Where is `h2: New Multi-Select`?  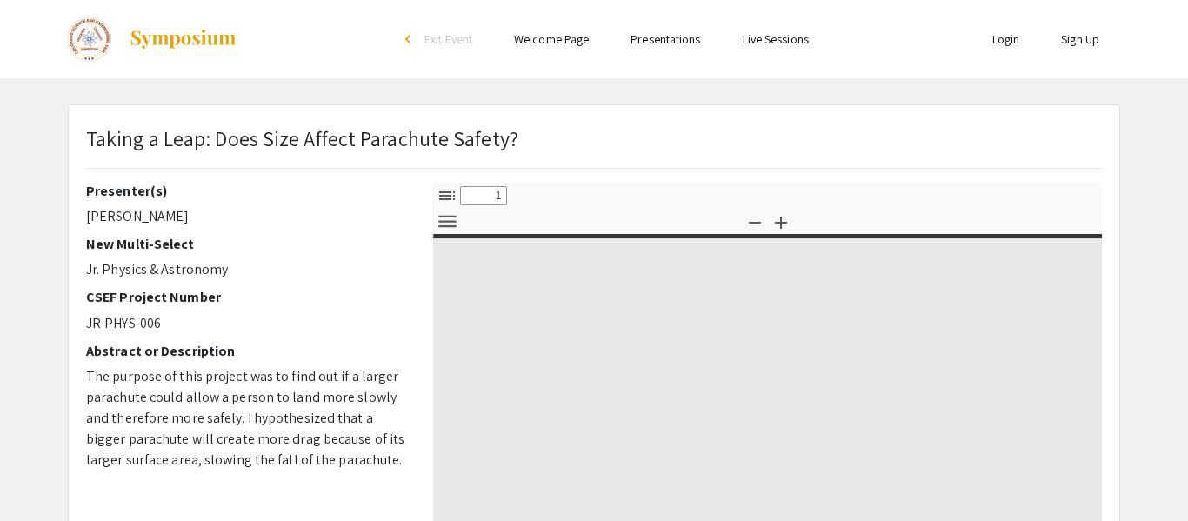 h2: New Multi-Select is located at coordinates (246, 244).